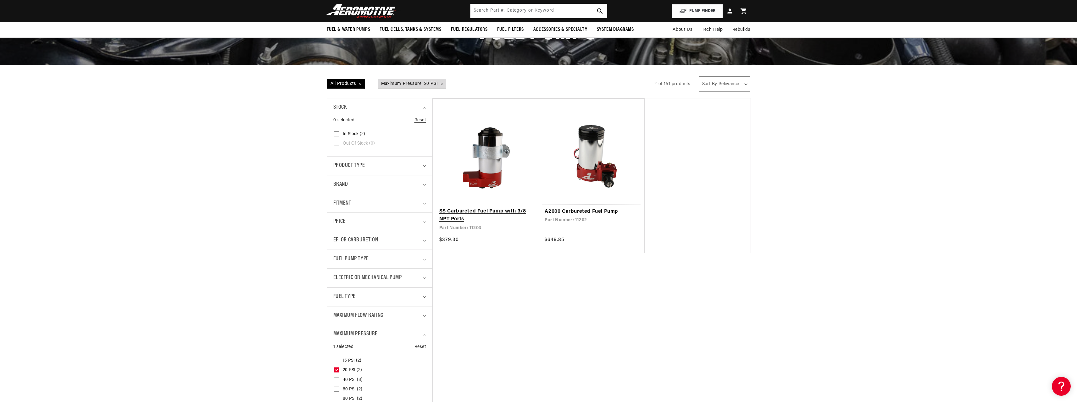  I want to click on summary: EFI or Carburetion (0 selected), so click(380, 240).